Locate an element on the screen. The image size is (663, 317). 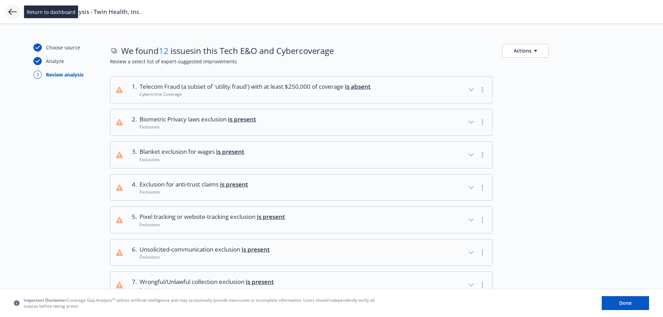
span: Important Disclaimer: is located at coordinates (45, 300).